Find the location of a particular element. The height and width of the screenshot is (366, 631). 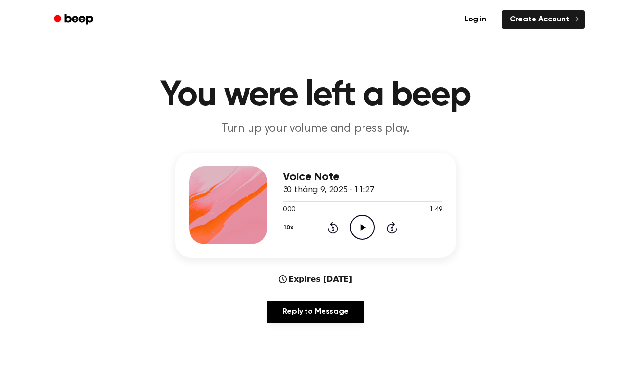

span: 30 tháng 9, 2025 · 11:27 is located at coordinates (329, 190).